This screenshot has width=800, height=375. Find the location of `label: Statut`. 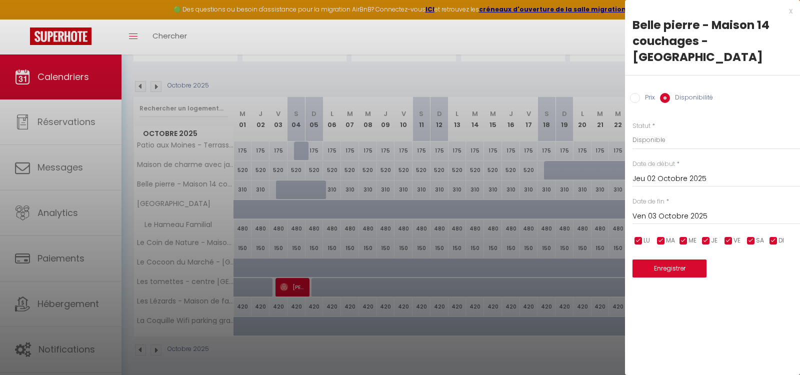

label: Statut is located at coordinates (642, 126).